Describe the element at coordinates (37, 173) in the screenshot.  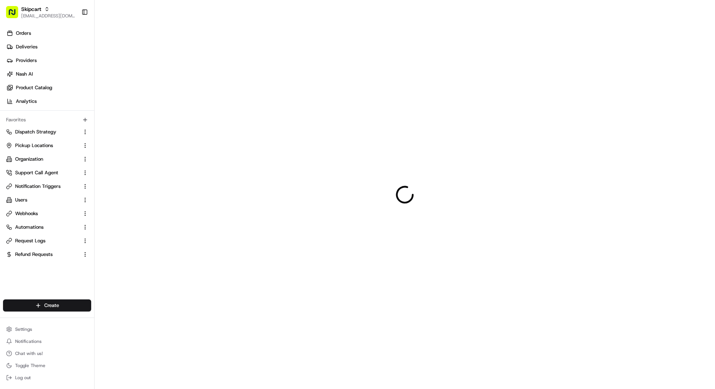
I see `span: Support Call Agent` at that location.